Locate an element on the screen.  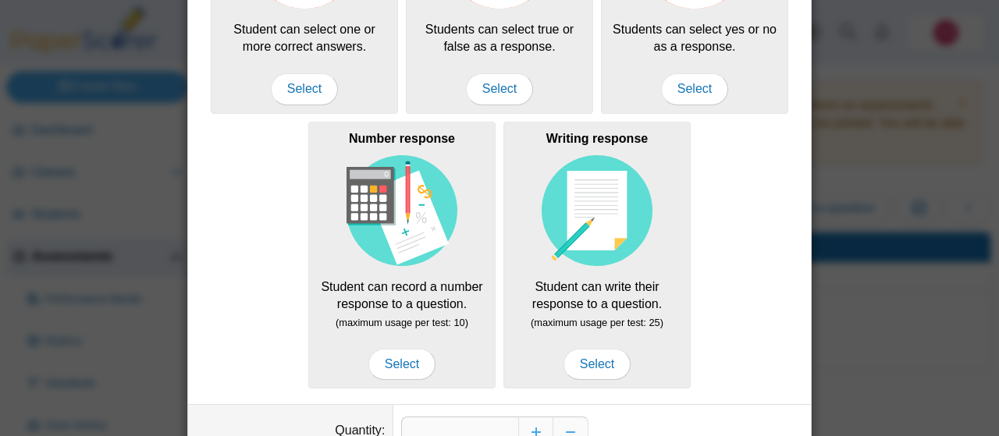
img: item-type-number-response.svg is located at coordinates (402, 211).